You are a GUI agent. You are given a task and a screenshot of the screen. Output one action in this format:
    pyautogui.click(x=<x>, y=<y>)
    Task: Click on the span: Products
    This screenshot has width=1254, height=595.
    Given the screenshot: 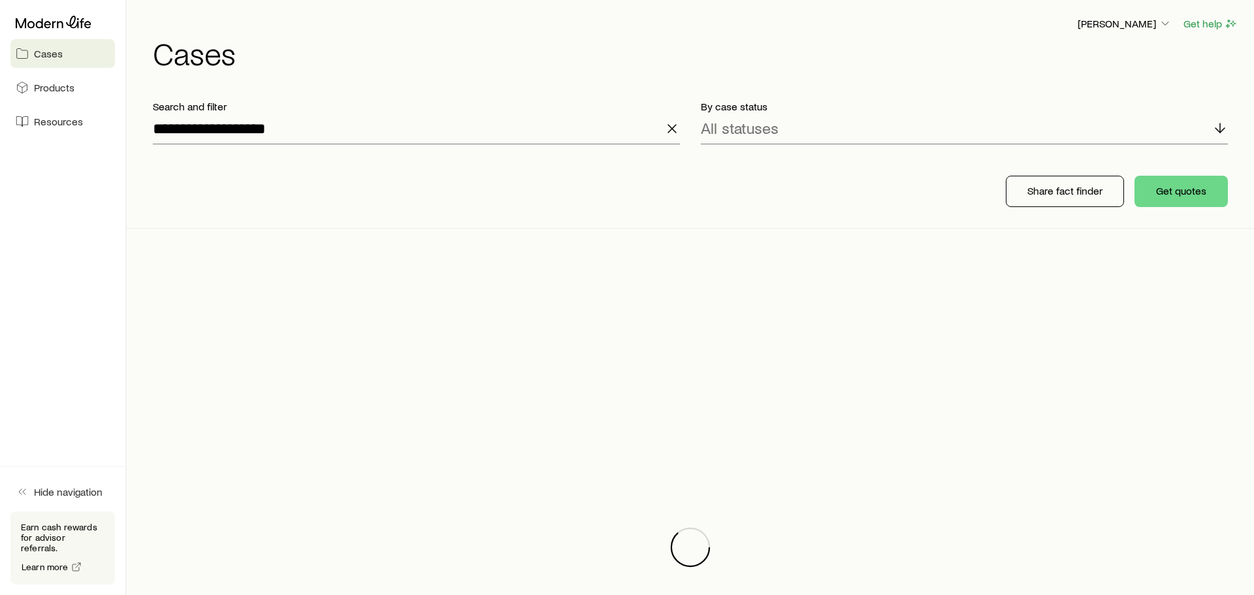 What is the action you would take?
    pyautogui.click(x=54, y=88)
    